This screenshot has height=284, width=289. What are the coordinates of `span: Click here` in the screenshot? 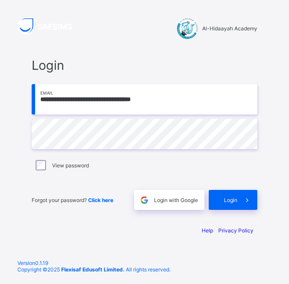 It's located at (101, 200).